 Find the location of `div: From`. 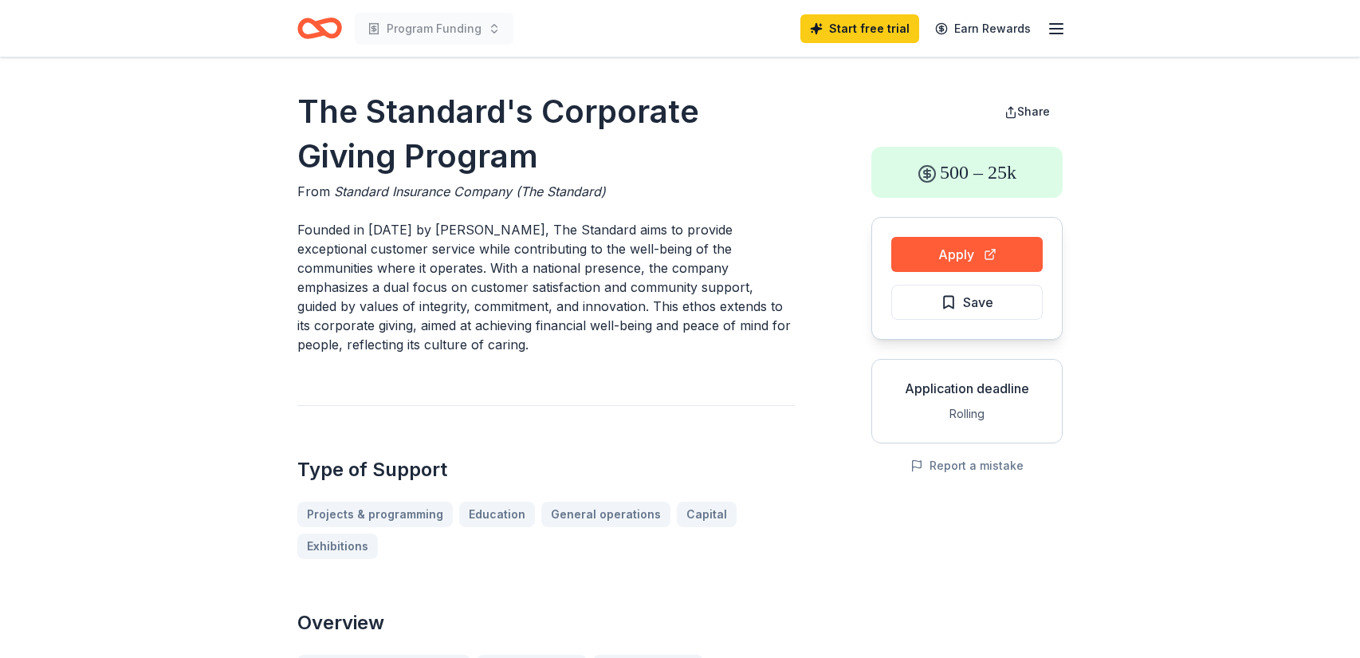

div: From is located at coordinates (546, 191).